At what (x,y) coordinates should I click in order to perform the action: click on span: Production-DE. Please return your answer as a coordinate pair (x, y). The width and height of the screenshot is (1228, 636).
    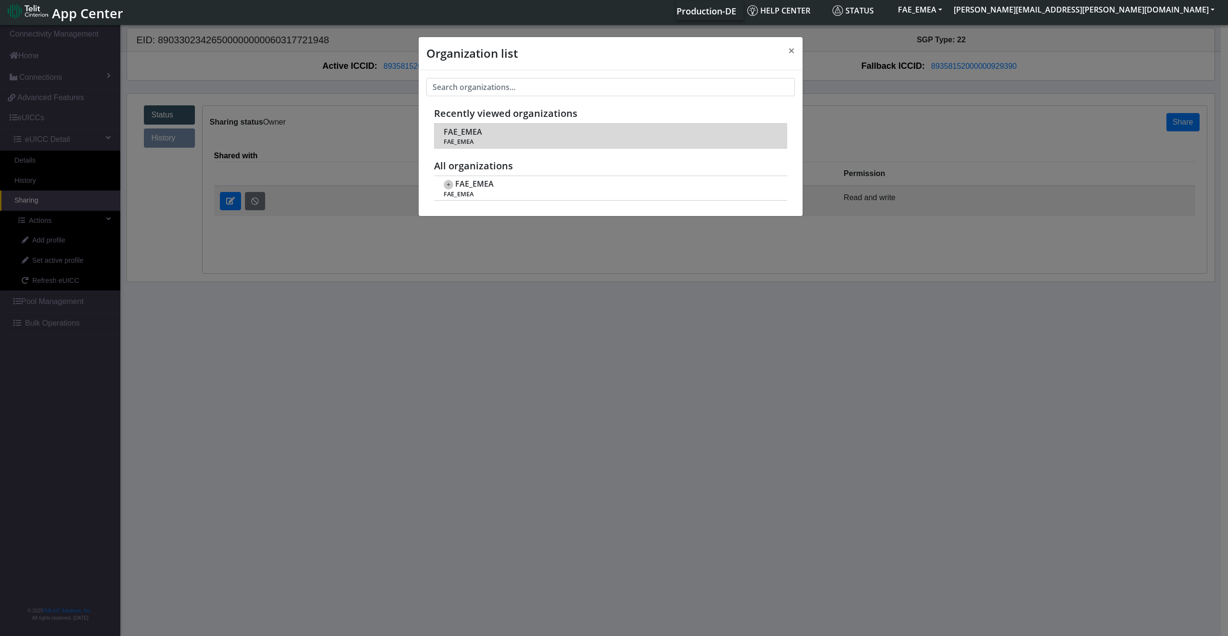
    Looking at the image, I should click on (706, 11).